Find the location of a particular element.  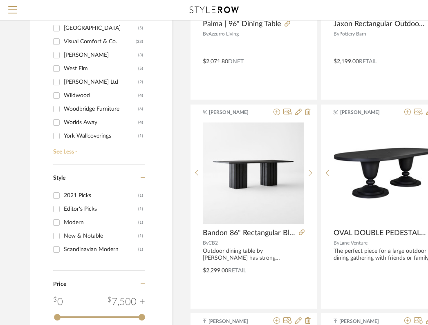

div: Wildwood is located at coordinates (101, 96).